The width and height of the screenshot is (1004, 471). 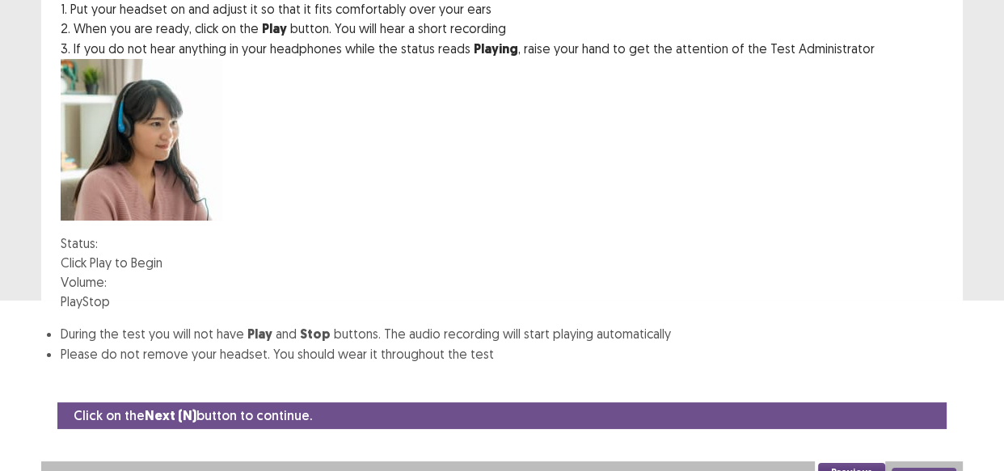 I want to click on strong: Next (N), so click(x=171, y=415).